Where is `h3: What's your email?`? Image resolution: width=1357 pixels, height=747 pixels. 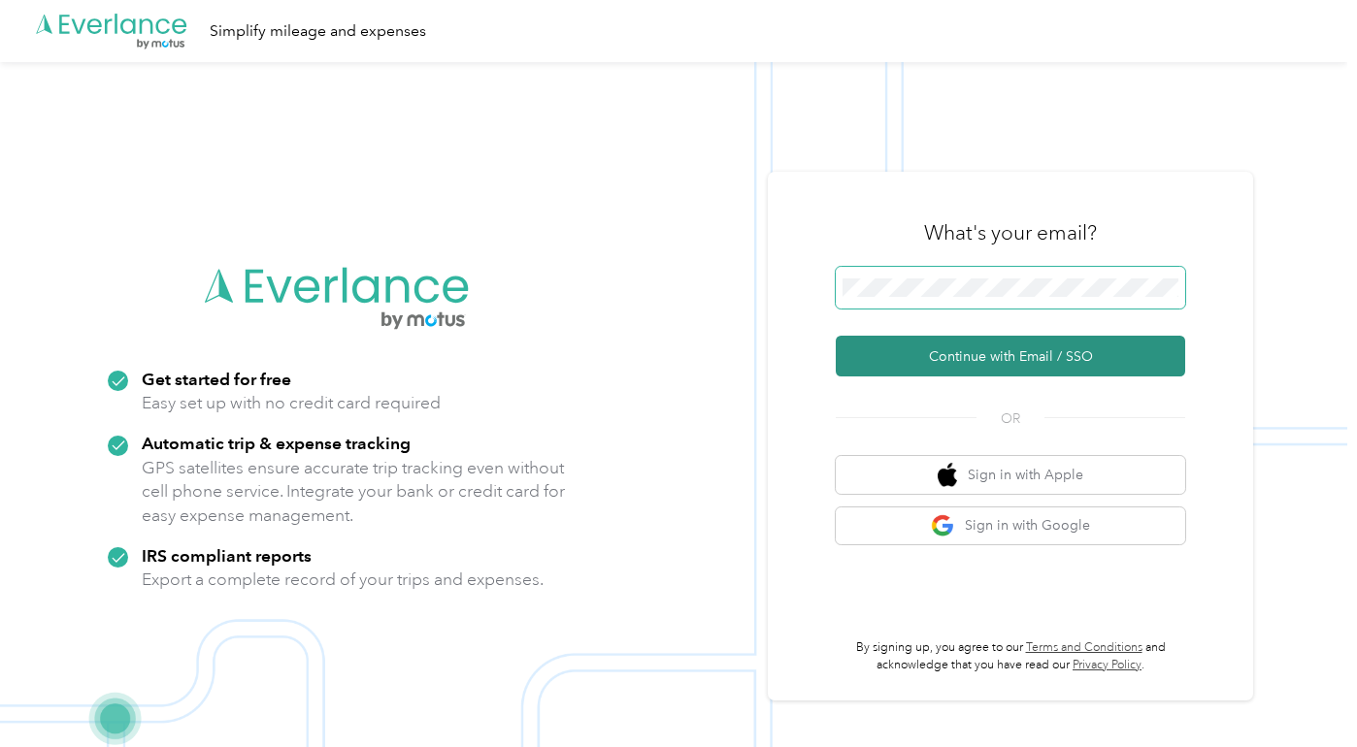
h3: What's your email? is located at coordinates (1010, 233).